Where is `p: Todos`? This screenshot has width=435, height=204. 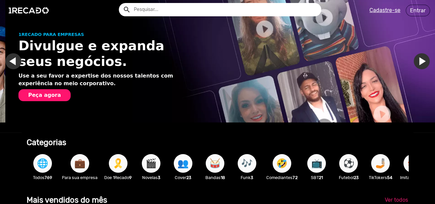 p: Todos is located at coordinates (43, 177).